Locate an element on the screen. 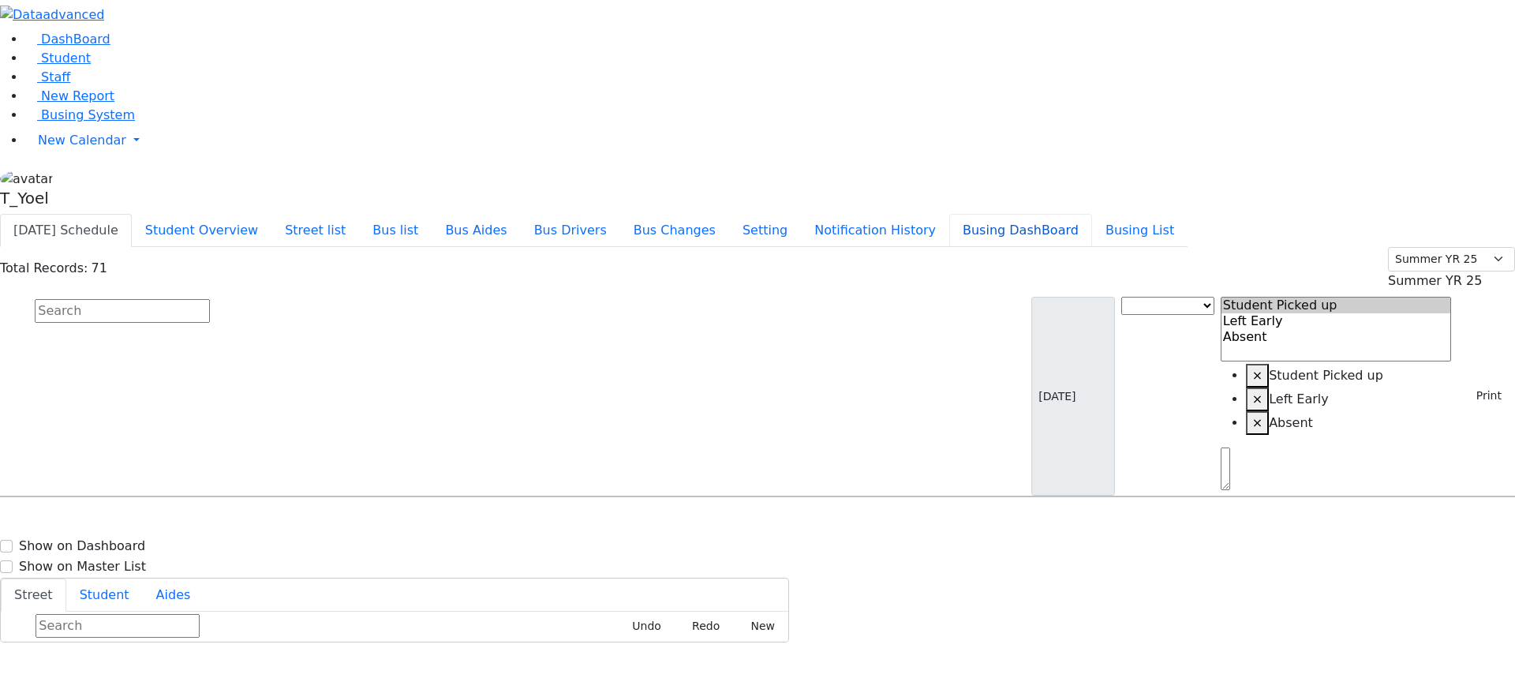 The width and height of the screenshot is (1515, 693). a: Staff is located at coordinates (47, 77).